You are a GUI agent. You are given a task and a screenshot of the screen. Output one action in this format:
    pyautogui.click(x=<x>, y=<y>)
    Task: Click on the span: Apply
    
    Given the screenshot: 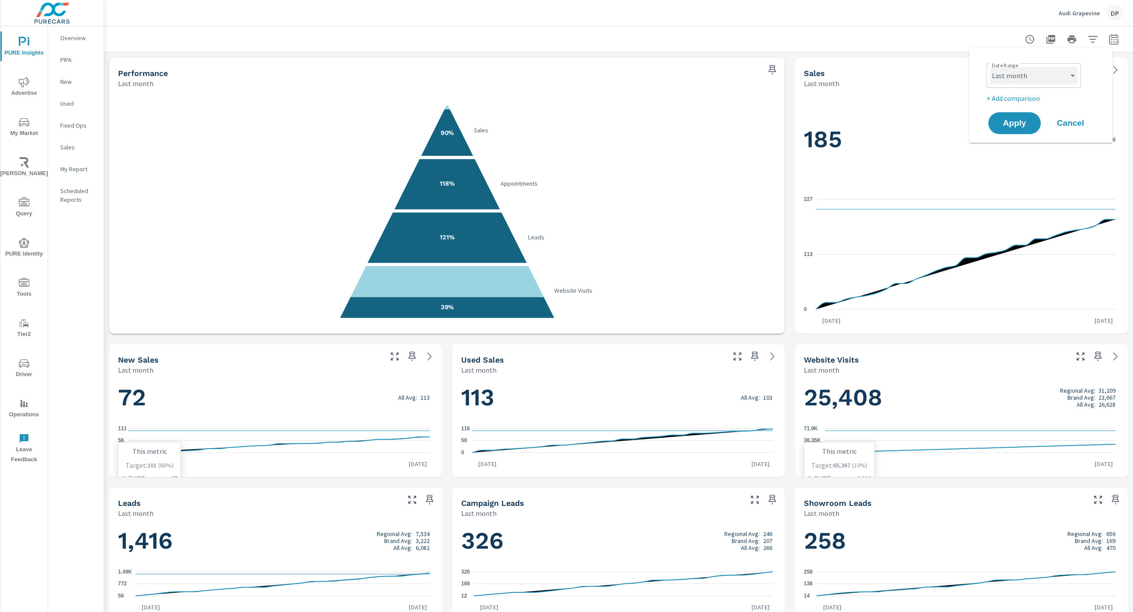 What is the action you would take?
    pyautogui.click(x=1014, y=123)
    